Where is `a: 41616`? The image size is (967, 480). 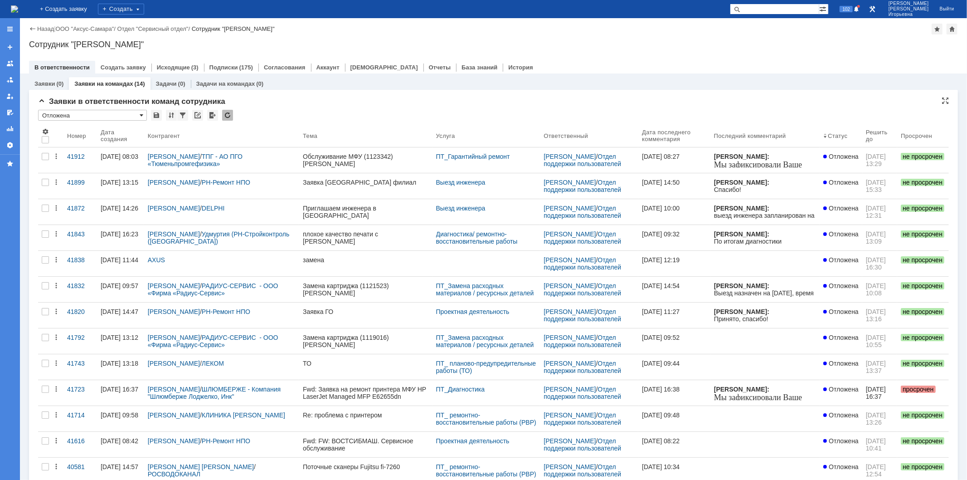
a: 41616 is located at coordinates (80, 444).